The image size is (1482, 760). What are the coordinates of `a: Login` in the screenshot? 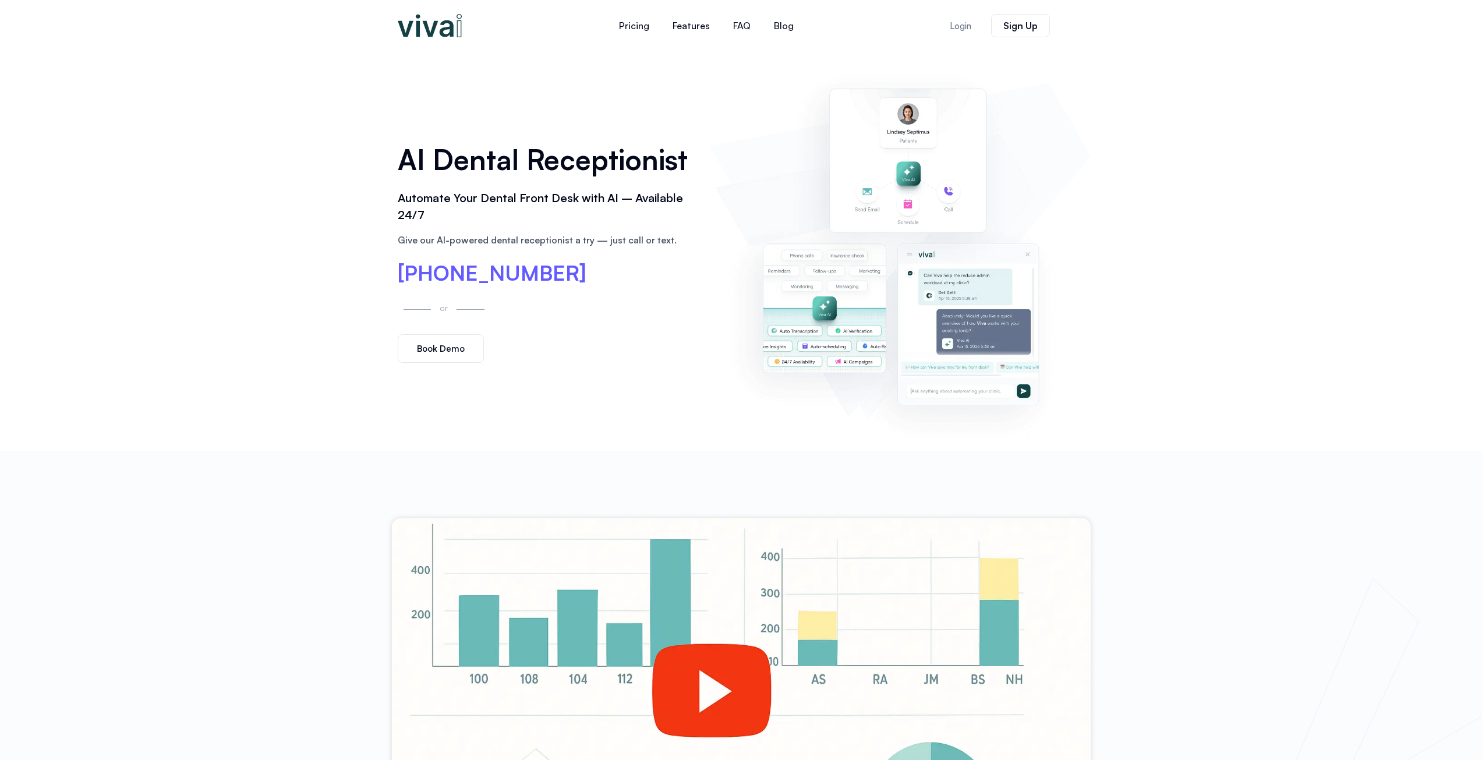 It's located at (960, 26).